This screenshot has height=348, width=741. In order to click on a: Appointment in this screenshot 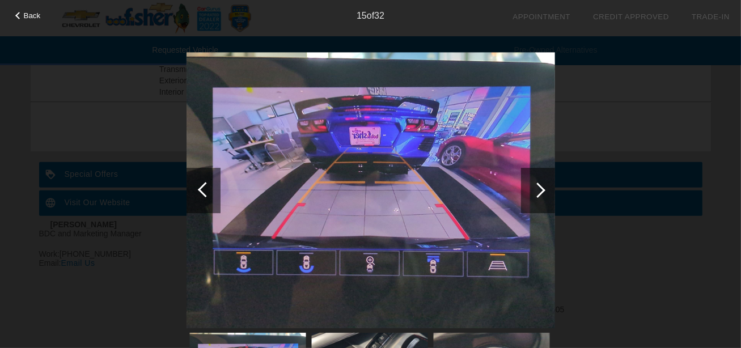, I will do `click(542, 16)`.